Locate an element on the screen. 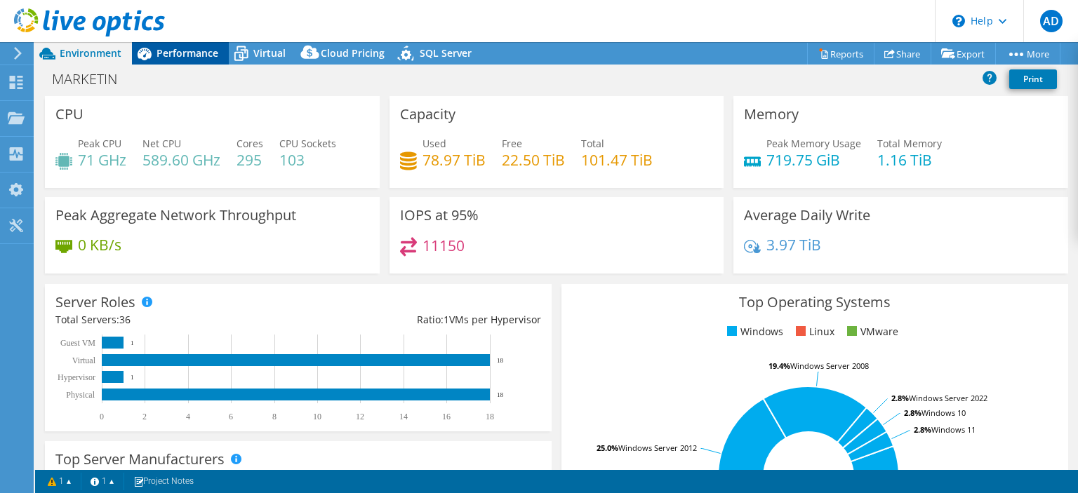 Image resolution: width=1078 pixels, height=493 pixels. li: Windows is located at coordinates (753, 332).